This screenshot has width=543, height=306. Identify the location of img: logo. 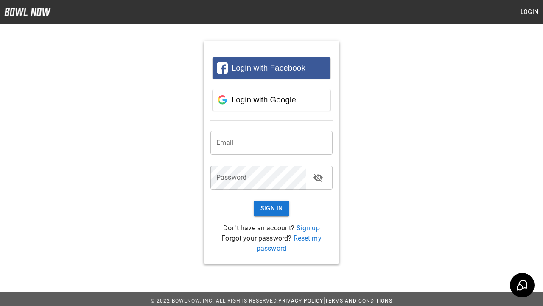
(28, 12).